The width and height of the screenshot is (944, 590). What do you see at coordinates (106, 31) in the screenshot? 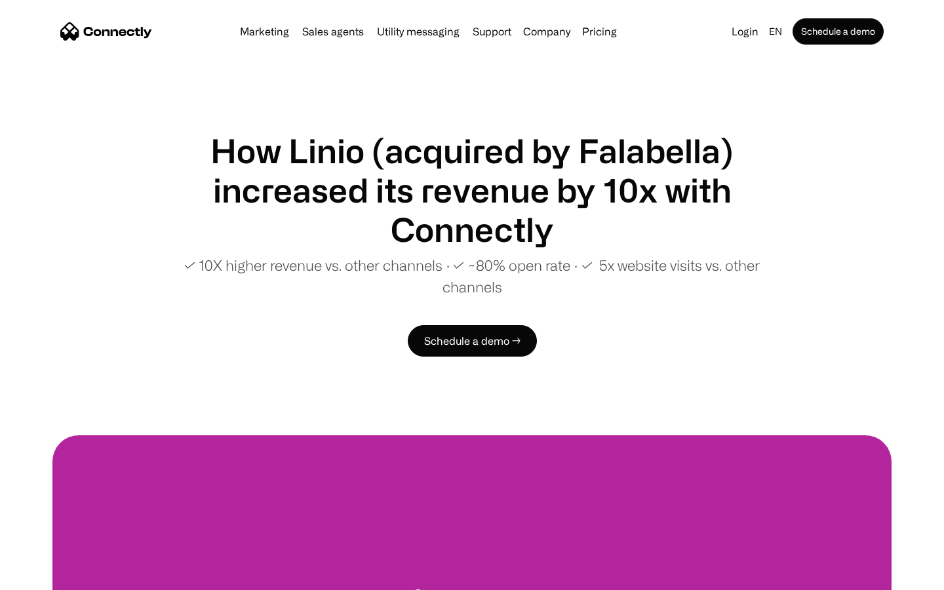
I see `a: home` at bounding box center [106, 31].